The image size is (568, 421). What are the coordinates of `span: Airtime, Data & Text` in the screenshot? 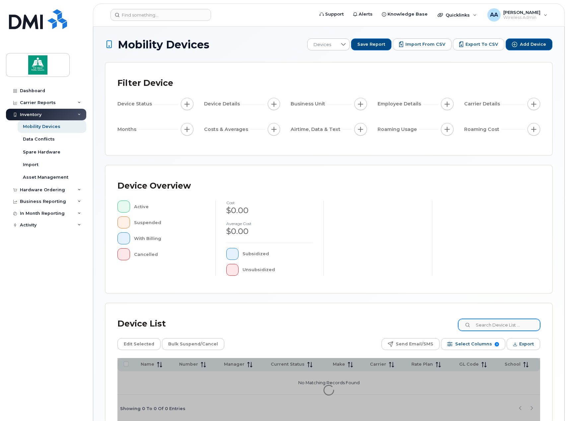 It's located at (316, 129).